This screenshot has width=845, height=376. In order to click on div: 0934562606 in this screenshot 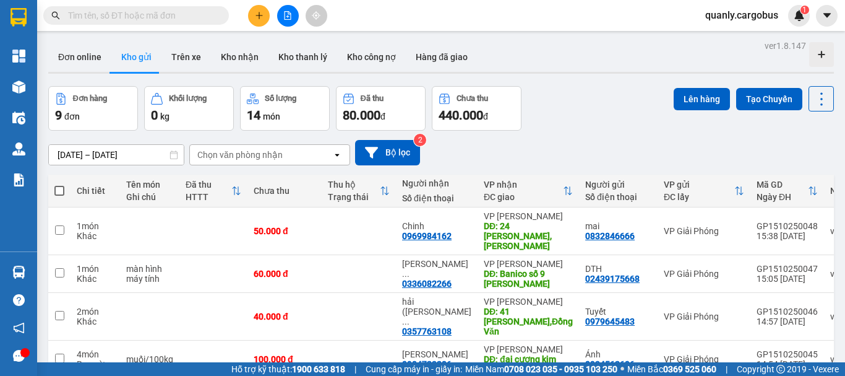, I will do `click(610, 364)`.